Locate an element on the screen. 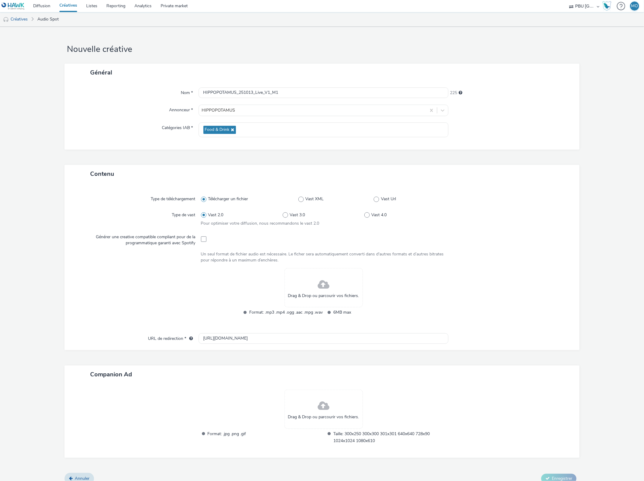  label: Catégories IAB * is located at coordinates (178, 127).